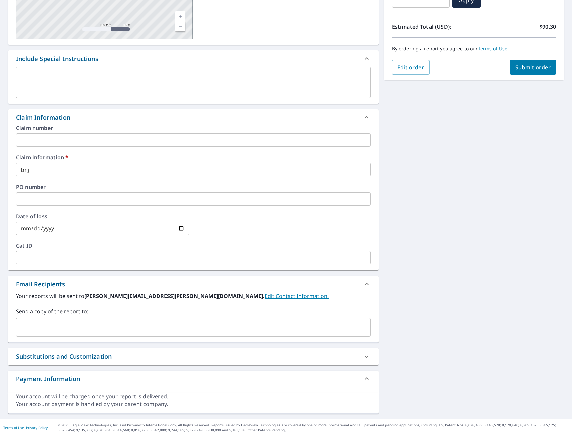 Image resolution: width=572 pixels, height=436 pixels. Describe the element at coordinates (103, 216) in the screenshot. I see `label: Date of loss` at that location.